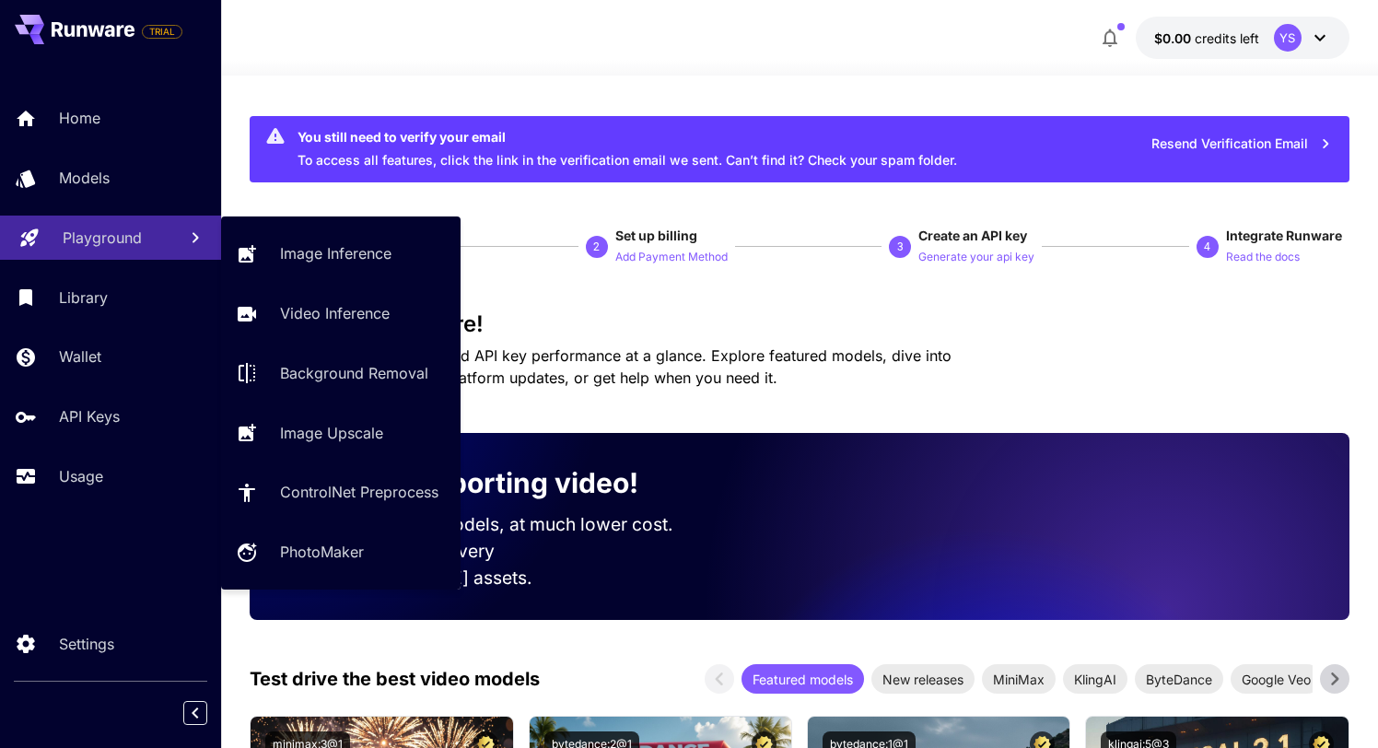 The width and height of the screenshot is (1378, 748). I want to click on p: Video Inference, so click(334, 313).